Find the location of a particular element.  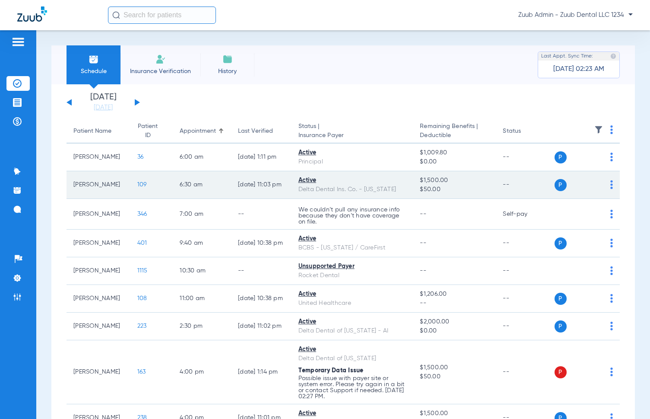

span: 109 is located at coordinates (142, 185).